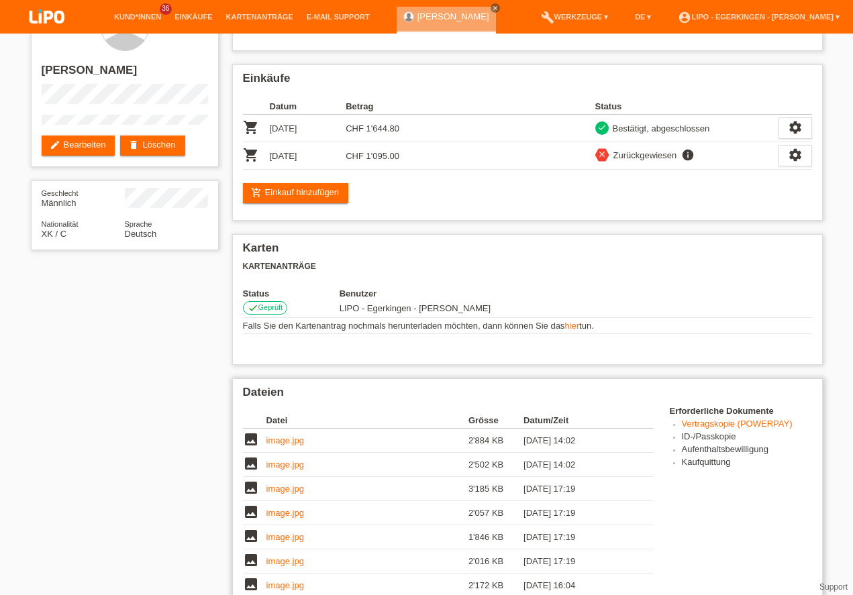 This screenshot has height=595, width=853. I want to click on a: buildWerkzeuge ▾, so click(574, 17).